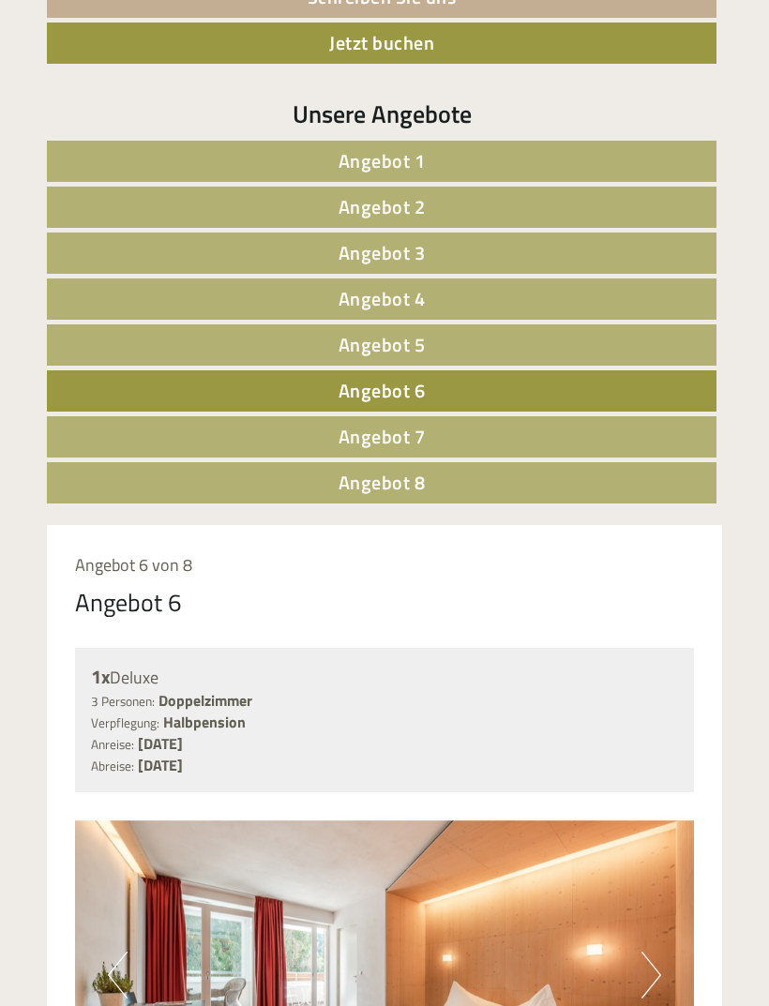 This screenshot has height=1006, width=769. What do you see at coordinates (382, 298) in the screenshot?
I see `span: Angebot 4` at bounding box center [382, 298].